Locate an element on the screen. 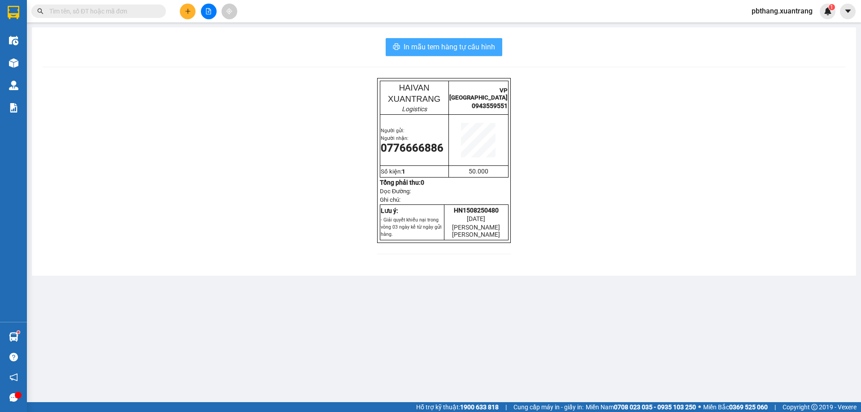 This screenshot has height=412, width=861. span: Miền Nam is located at coordinates (641, 407).